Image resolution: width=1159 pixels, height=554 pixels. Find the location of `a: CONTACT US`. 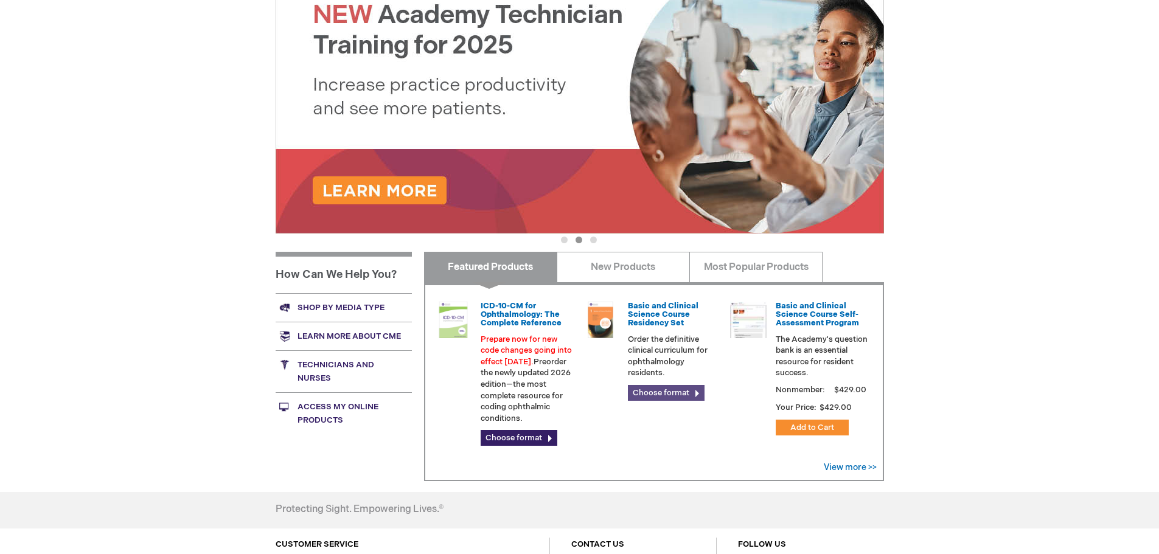

a: CONTACT US is located at coordinates (598, 545).